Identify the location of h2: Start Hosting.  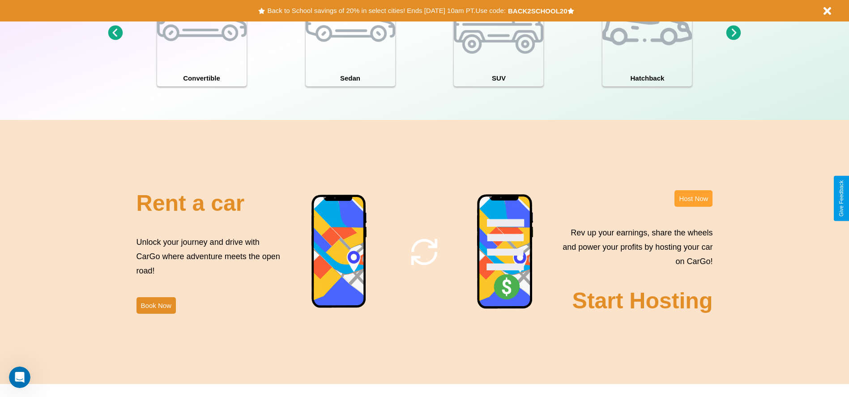
(642, 301).